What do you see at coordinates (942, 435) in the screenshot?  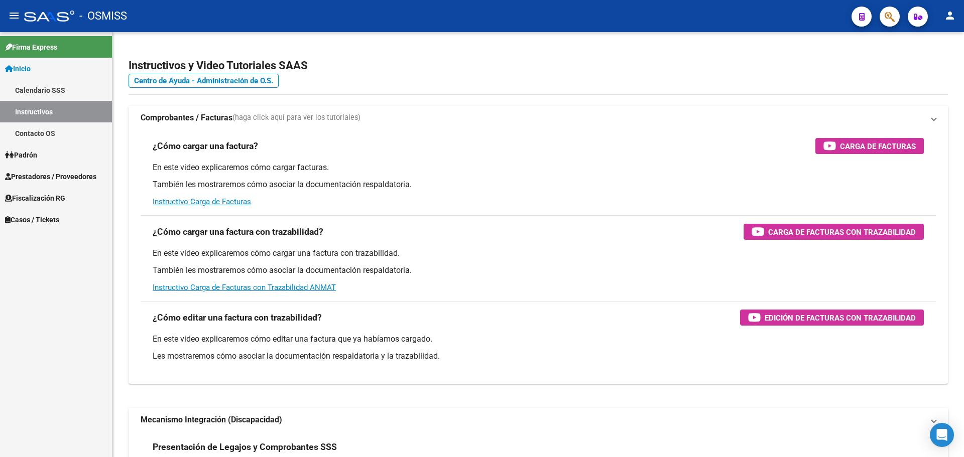 I see `div: Open Intercom Messenger` at bounding box center [942, 435].